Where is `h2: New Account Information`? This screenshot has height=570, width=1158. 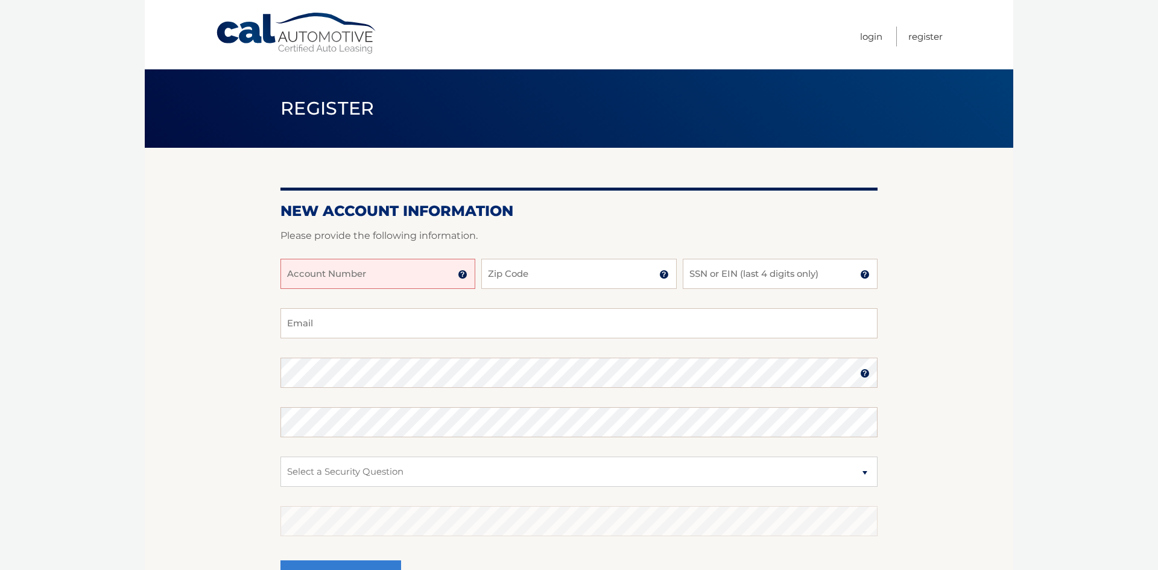
h2: New Account Information is located at coordinates (579, 211).